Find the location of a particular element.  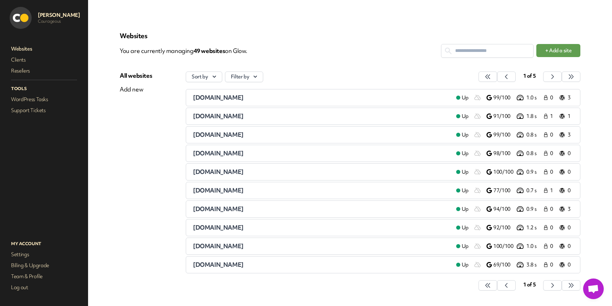

a: 100/100 0.9 s is located at coordinates (515, 172).